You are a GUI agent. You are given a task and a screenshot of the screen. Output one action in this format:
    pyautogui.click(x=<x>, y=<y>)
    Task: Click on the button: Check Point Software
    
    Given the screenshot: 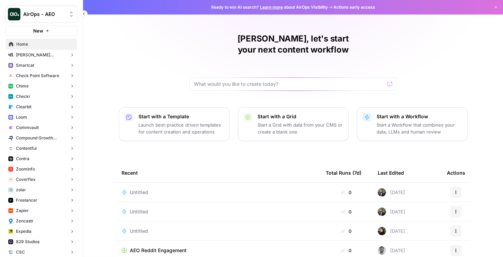 What is the action you would take?
    pyautogui.click(x=41, y=76)
    